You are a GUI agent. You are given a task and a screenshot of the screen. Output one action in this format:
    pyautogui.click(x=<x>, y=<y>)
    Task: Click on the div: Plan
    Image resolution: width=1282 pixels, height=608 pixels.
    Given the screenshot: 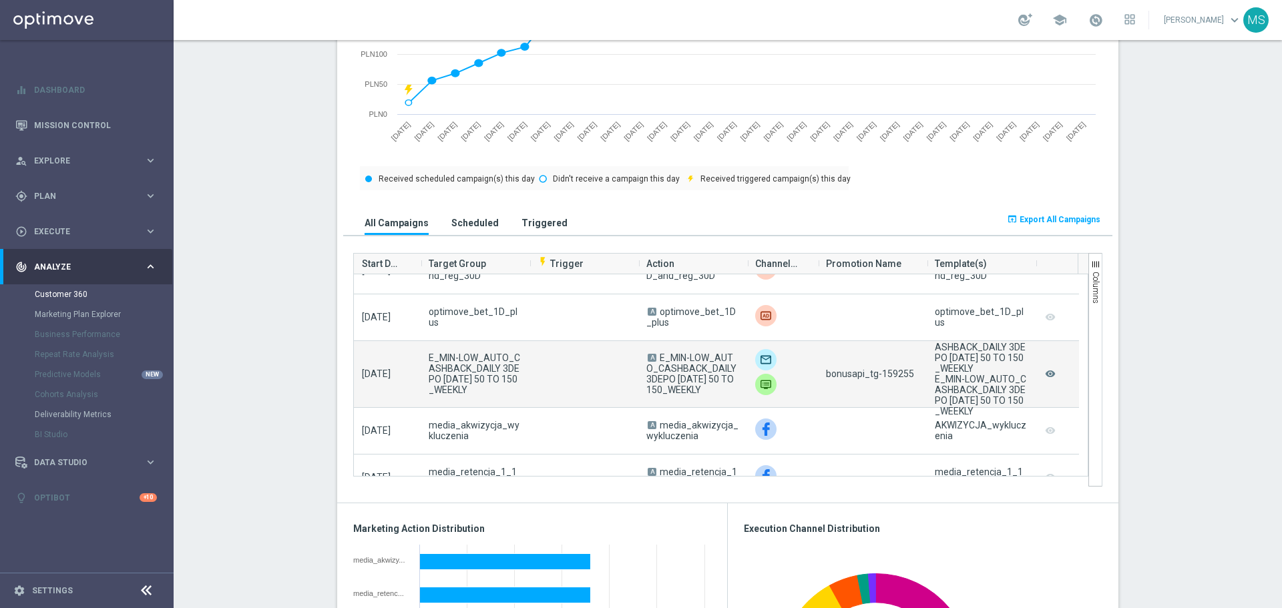 What is the action you would take?
    pyautogui.click(x=79, y=196)
    